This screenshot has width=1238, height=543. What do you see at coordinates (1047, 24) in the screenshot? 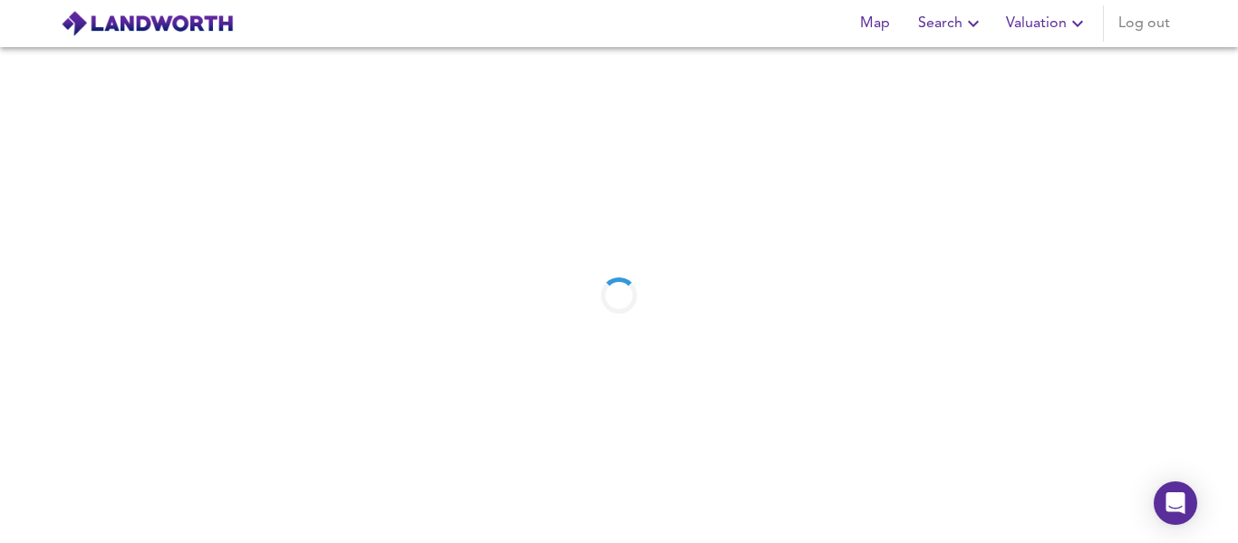
I see `button: Valuation` at bounding box center [1047, 24].